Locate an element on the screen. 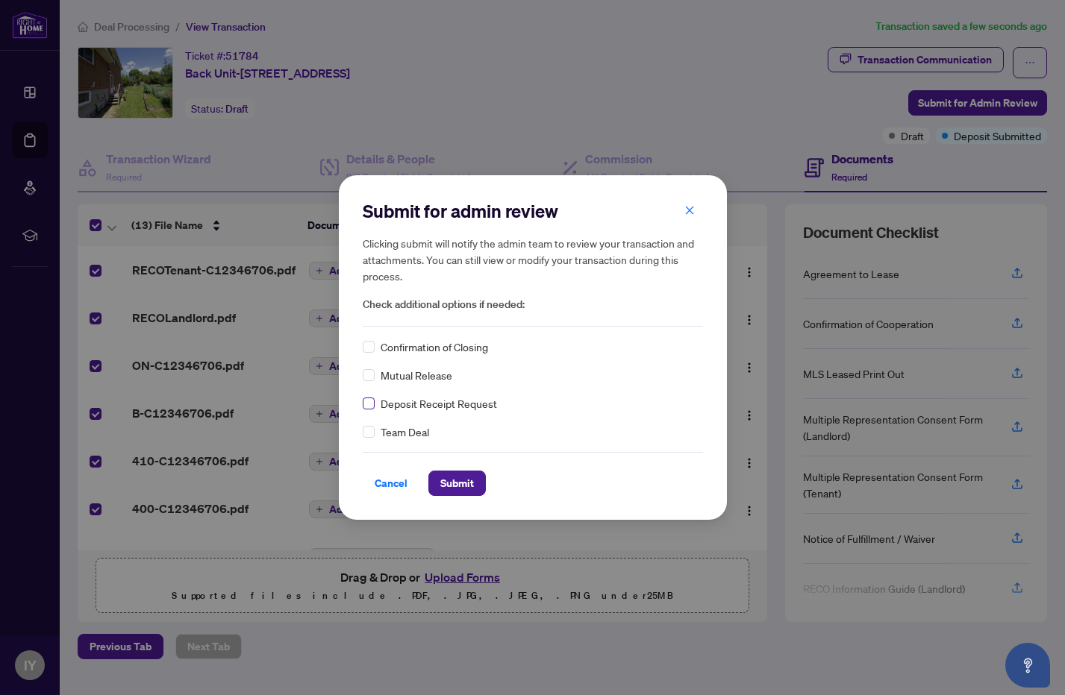 The image size is (1065, 695). h5: Clicking submit will notify the admin team to review your transaction and attachments. You can st... is located at coordinates (533, 260).